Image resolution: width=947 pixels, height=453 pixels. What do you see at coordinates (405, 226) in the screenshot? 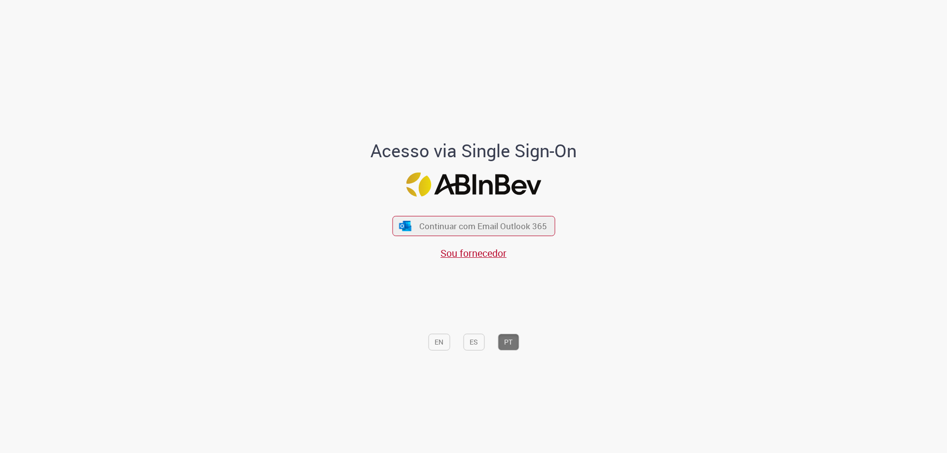
I see `img: ícone Azure/Microsoft 360` at bounding box center [405, 226].